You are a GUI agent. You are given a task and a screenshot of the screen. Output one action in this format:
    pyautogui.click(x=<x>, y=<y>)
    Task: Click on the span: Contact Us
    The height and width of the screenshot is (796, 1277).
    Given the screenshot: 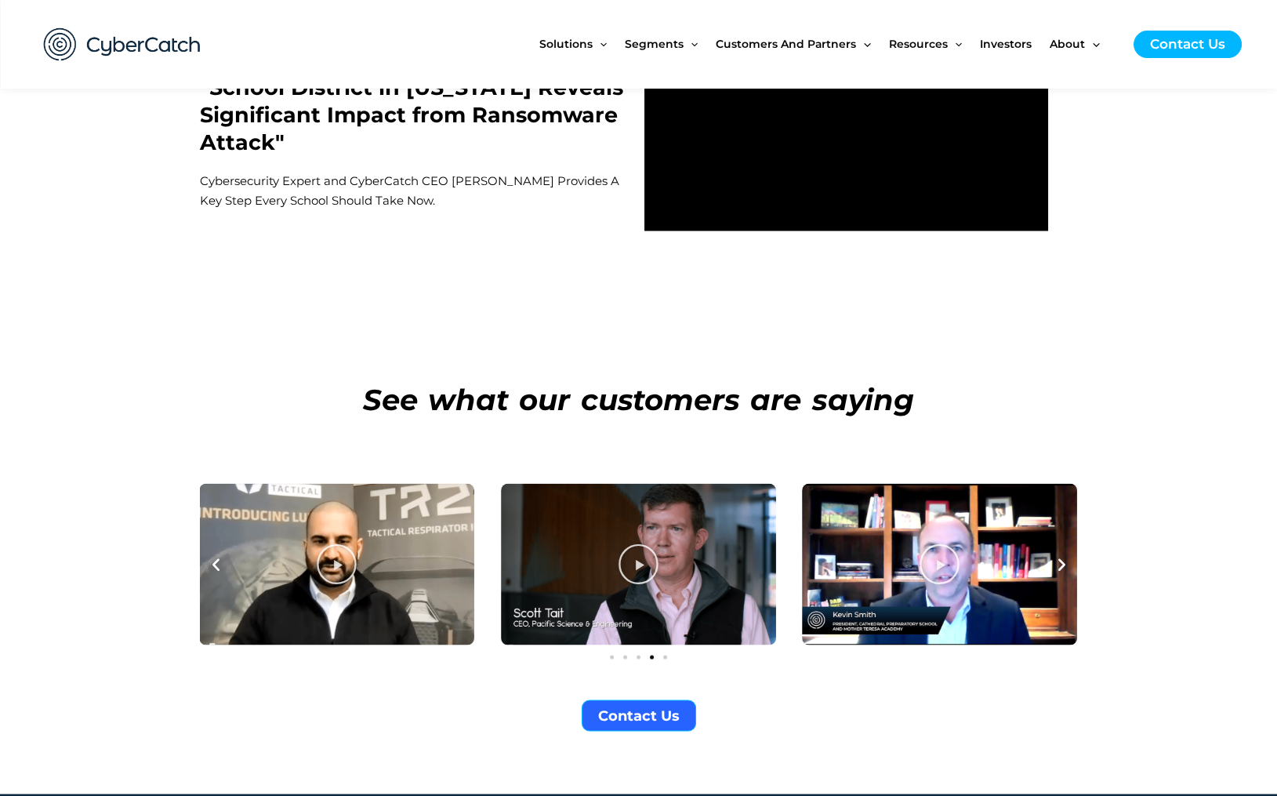 What is the action you would take?
    pyautogui.click(x=639, y=715)
    